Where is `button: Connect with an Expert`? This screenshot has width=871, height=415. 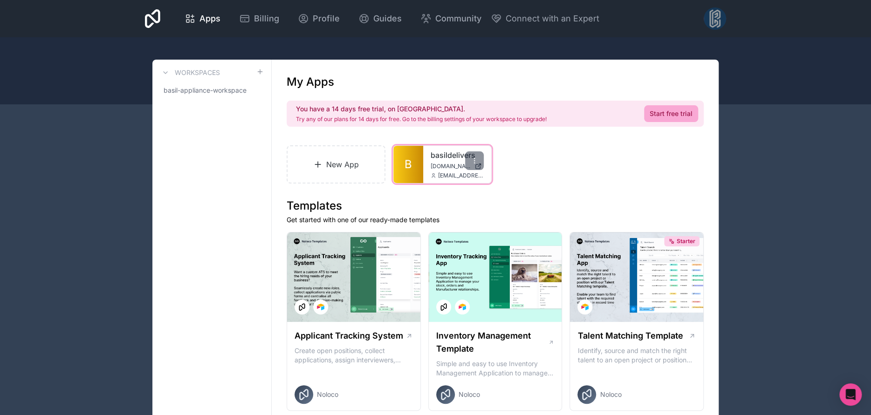 button: Connect with an Expert is located at coordinates (544, 19).